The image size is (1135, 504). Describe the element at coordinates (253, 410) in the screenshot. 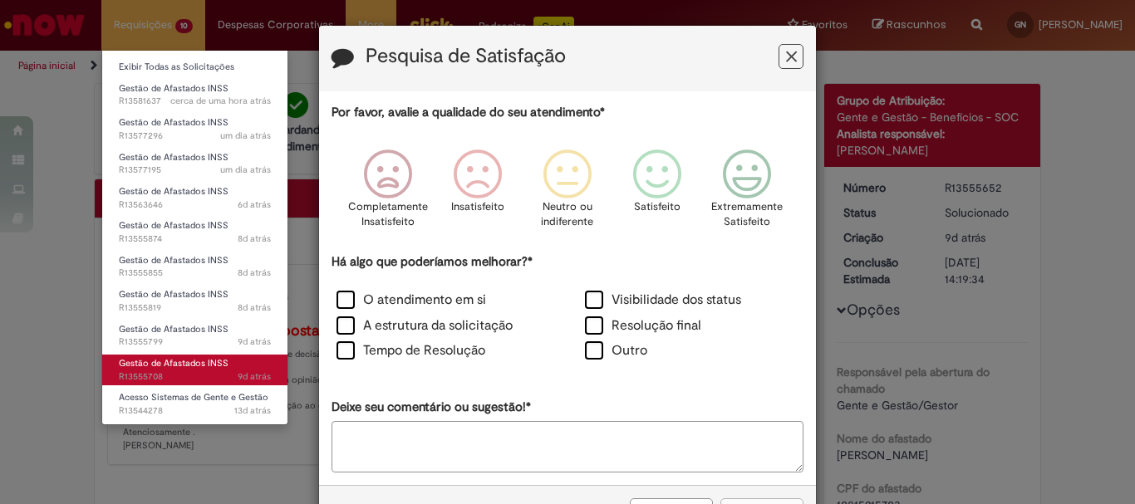

I see `span: 13d atrás` at that location.